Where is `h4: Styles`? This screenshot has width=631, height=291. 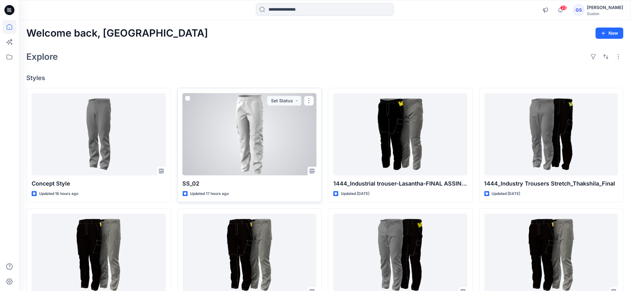
h4: Styles is located at coordinates (325, 78).